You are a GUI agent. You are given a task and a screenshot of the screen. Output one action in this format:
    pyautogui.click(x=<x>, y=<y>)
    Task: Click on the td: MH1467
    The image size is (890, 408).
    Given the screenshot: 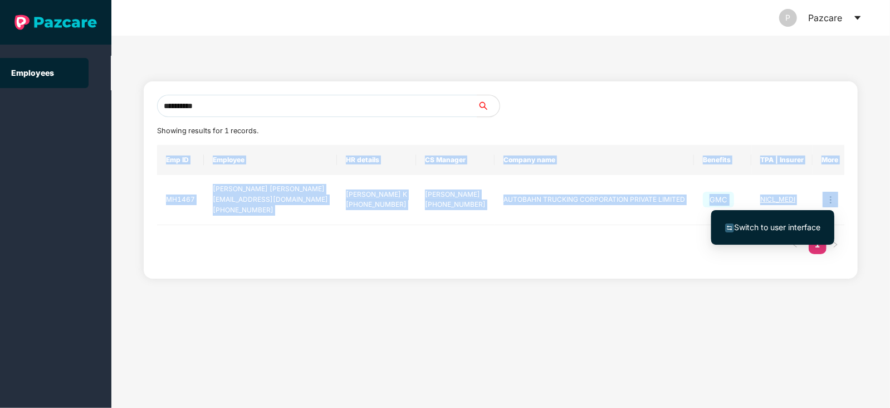 What is the action you would take?
    pyautogui.click(x=180, y=200)
    